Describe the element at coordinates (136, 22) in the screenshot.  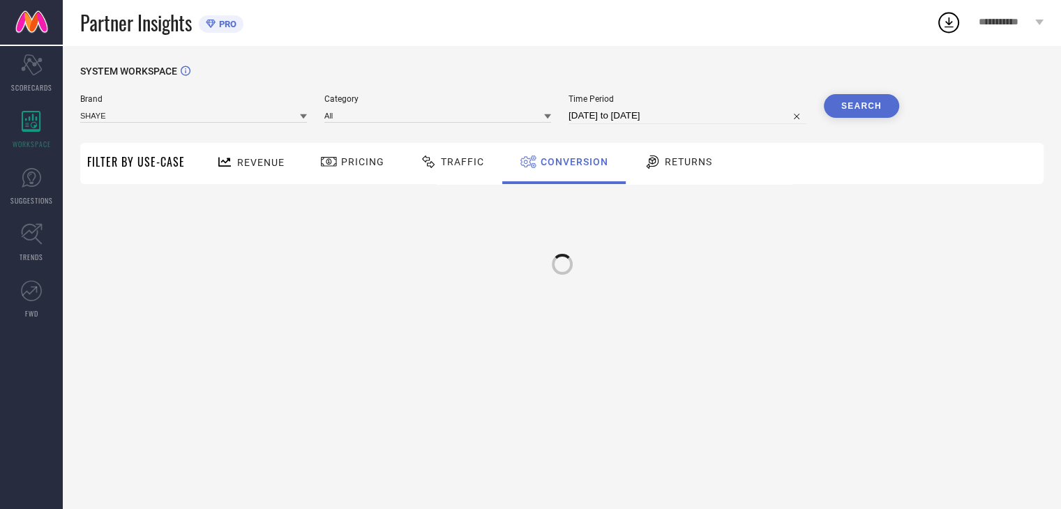
I see `span: Partner Insights` at that location.